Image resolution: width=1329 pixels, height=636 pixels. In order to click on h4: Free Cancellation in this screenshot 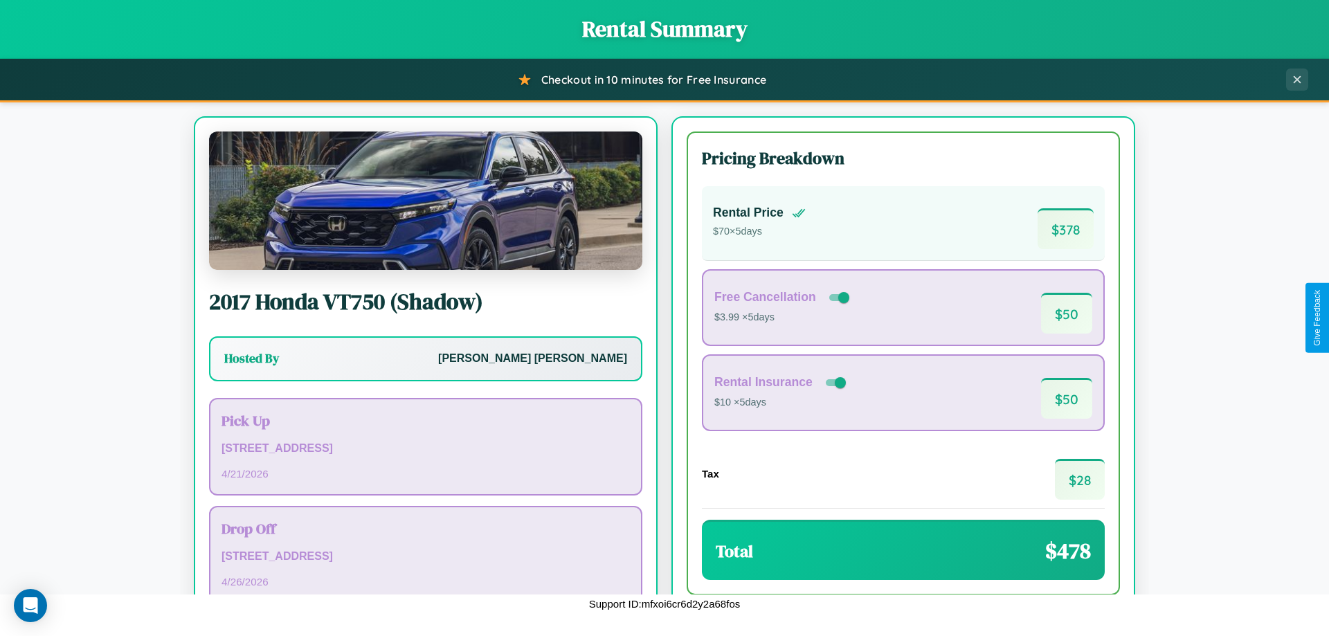, I will do `click(765, 297)`.